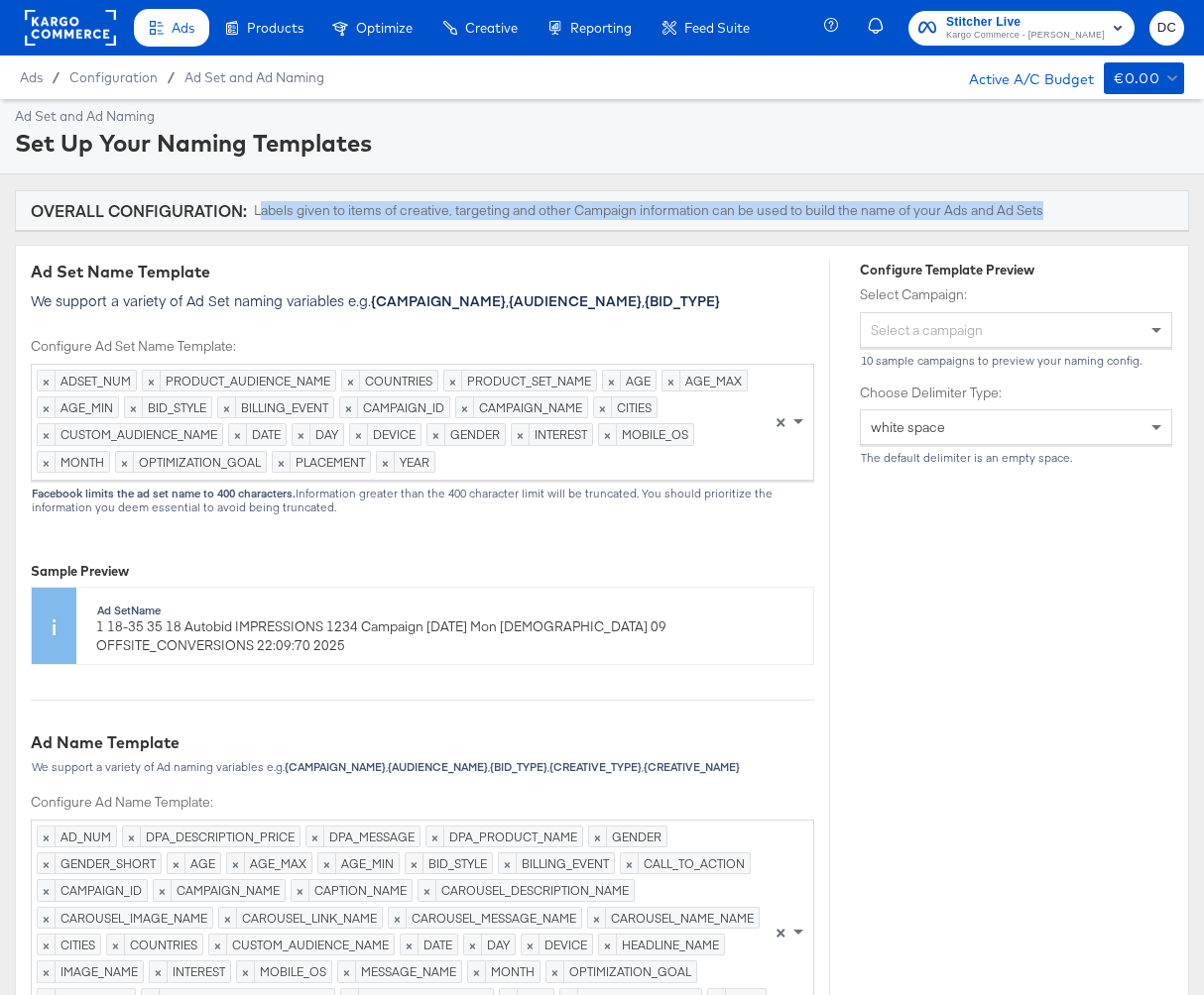 The height and width of the screenshot is (995, 1204). Describe the element at coordinates (134, 918) in the screenshot. I see `span: CAROUSEL_IMAGE_NAME` at that location.